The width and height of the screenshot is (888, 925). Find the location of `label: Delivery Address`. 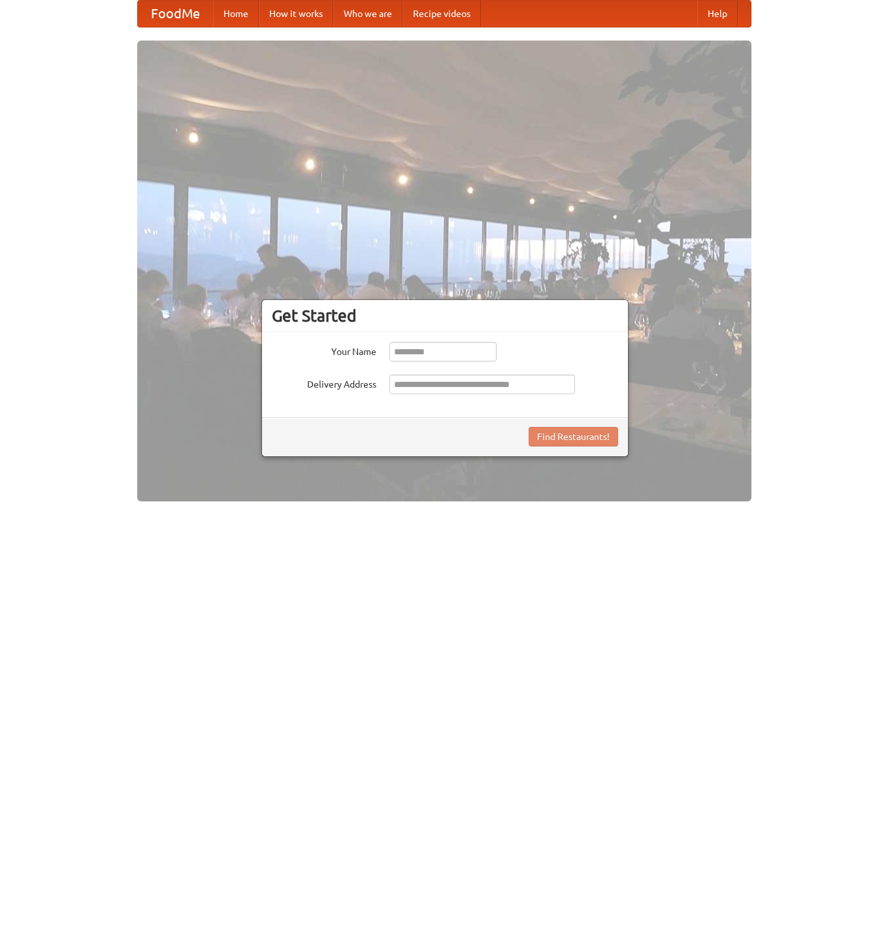

label: Delivery Address is located at coordinates (324, 382).